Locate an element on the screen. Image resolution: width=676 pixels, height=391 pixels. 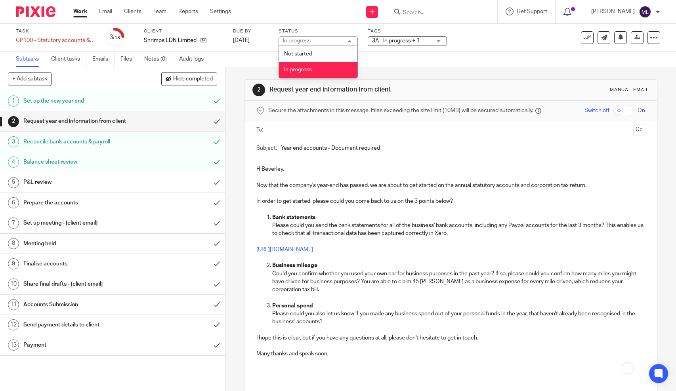
h1: Finalise accounts is located at coordinates (82, 264).